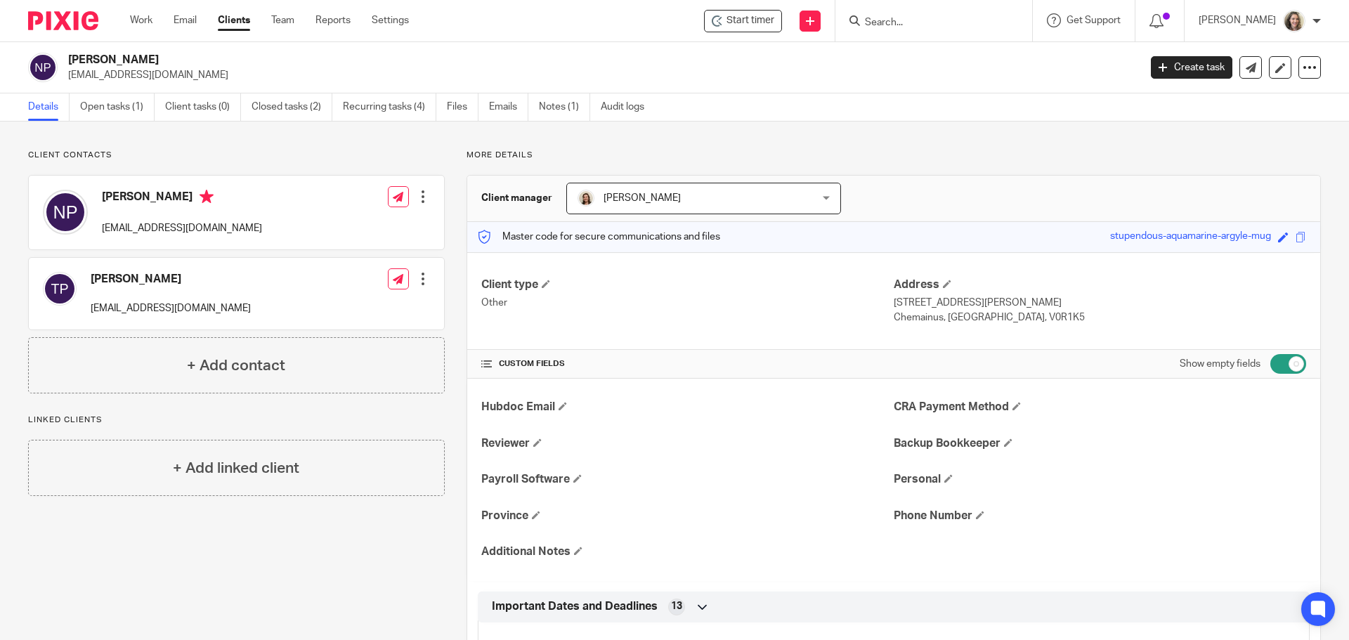 This screenshot has height=640, width=1349. I want to click on a: Details, so click(48, 107).